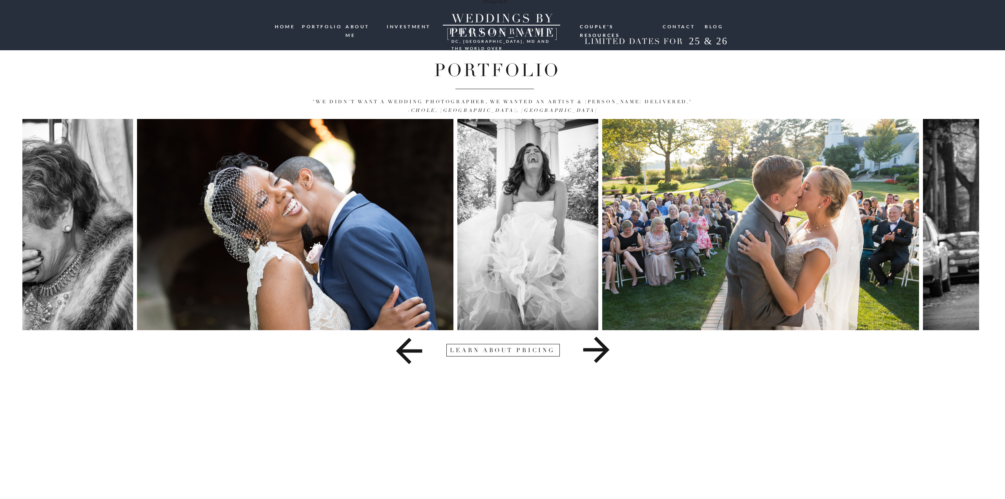 This screenshot has height=499, width=1005. What do you see at coordinates (633, 42) in the screenshot?
I see `h2: LIMITED DATES FOR` at bounding box center [633, 42].